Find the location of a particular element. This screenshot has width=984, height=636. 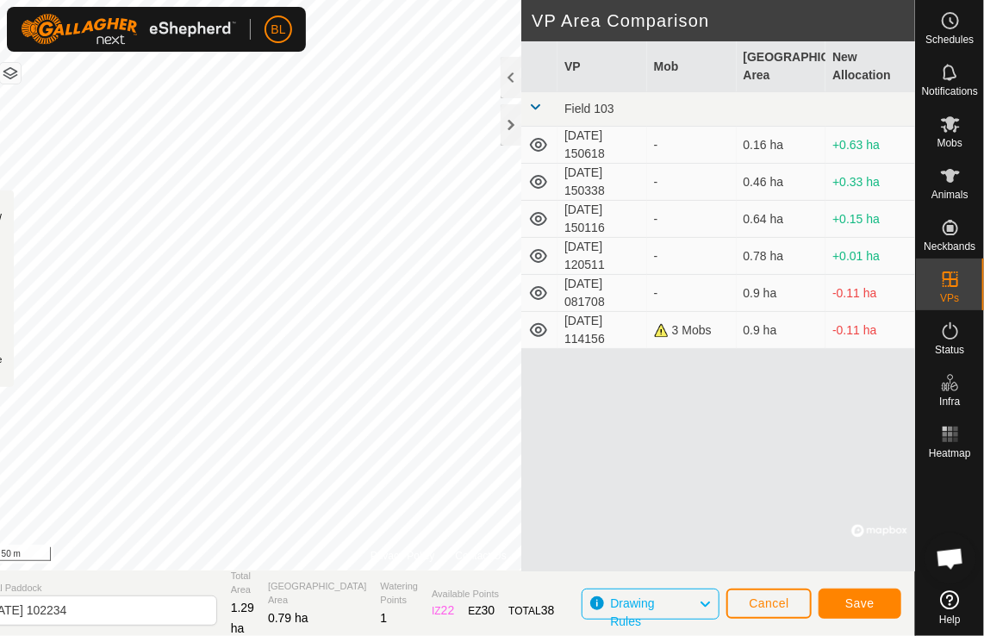

td: +0.15 ha is located at coordinates (870, 219).